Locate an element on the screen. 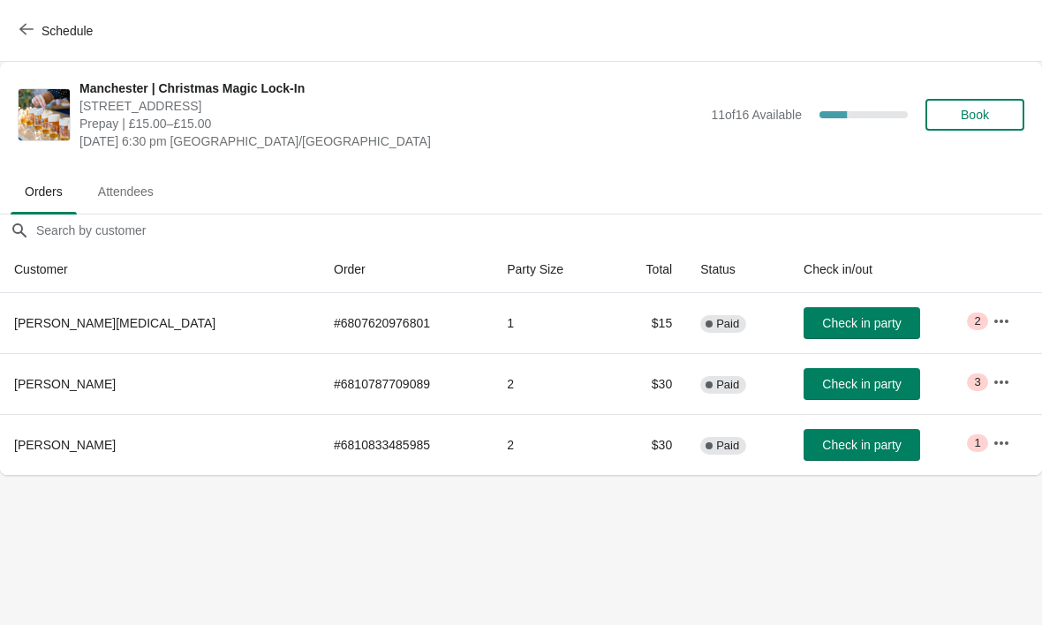 This screenshot has height=625, width=1042. span: 2 is located at coordinates (977, 321).